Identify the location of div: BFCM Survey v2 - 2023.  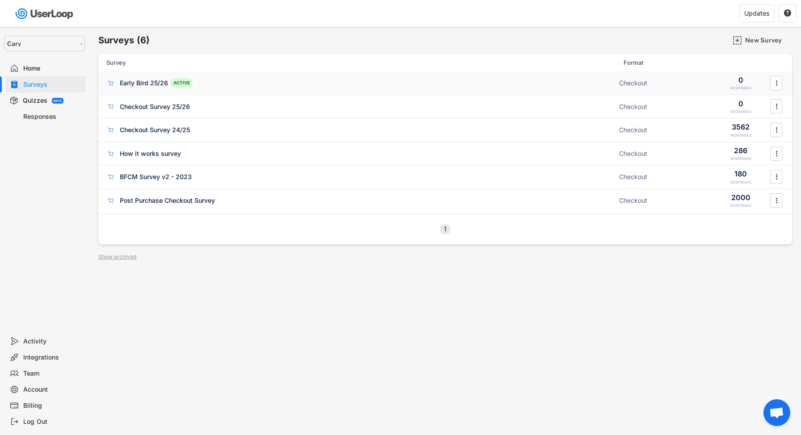
(156, 177).